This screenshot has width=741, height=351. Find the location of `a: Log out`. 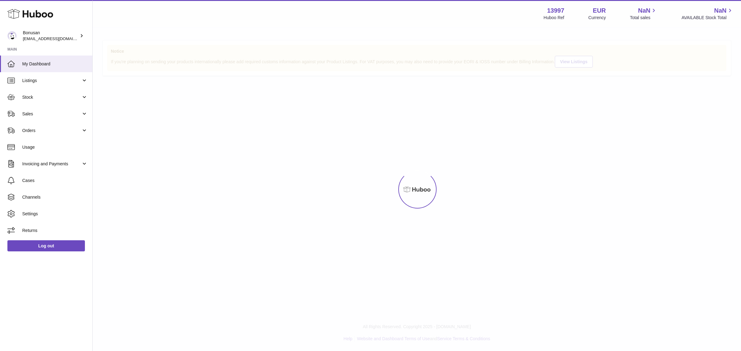

a: Log out is located at coordinates (46, 246).